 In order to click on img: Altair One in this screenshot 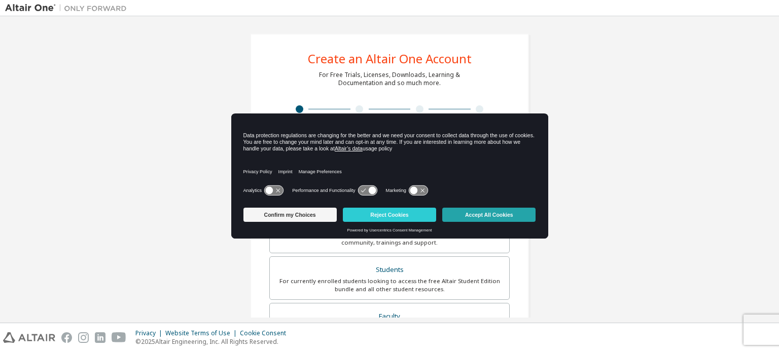, I will do `click(68, 8)`.